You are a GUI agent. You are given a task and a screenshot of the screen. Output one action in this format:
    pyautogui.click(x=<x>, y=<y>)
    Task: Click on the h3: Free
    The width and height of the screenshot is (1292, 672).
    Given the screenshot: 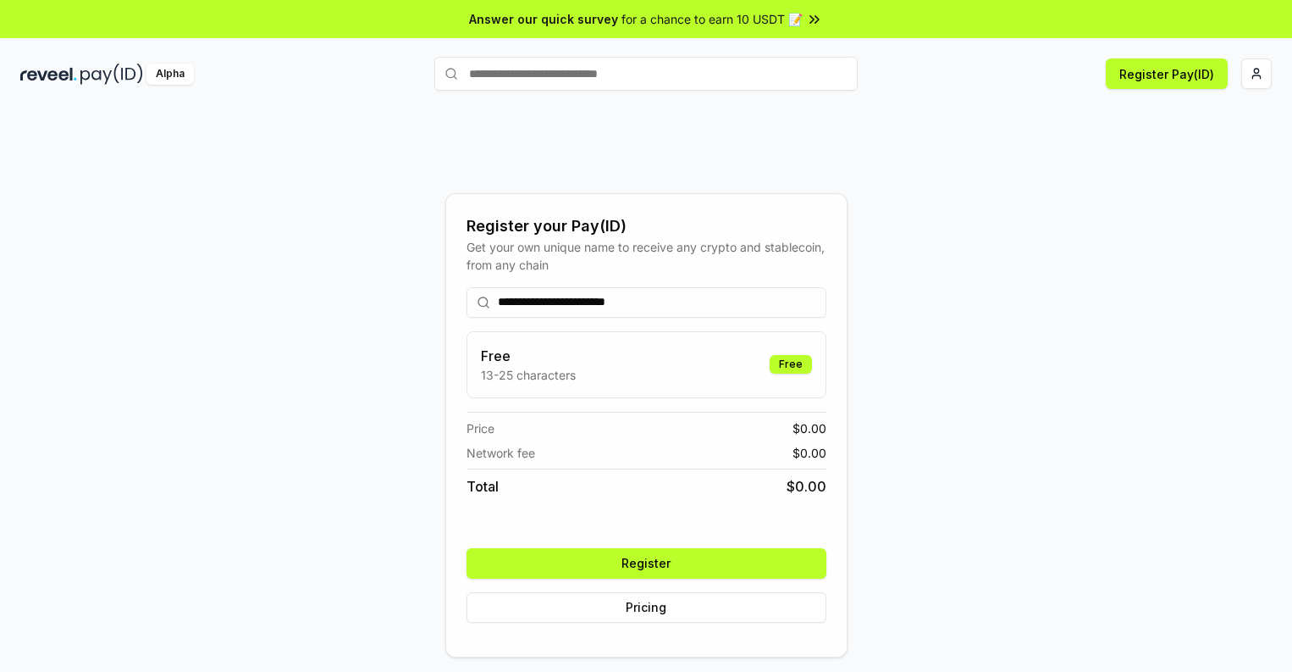 What is the action you would take?
    pyautogui.click(x=528, y=356)
    